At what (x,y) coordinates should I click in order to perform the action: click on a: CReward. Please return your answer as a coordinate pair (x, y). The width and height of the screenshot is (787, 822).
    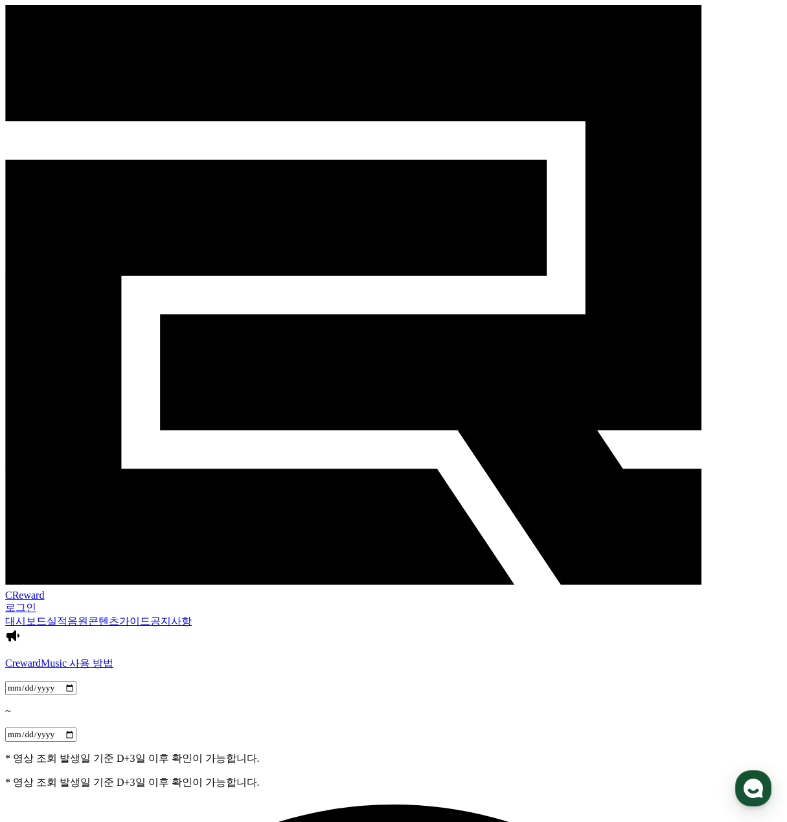
    Looking at the image, I should click on (393, 589).